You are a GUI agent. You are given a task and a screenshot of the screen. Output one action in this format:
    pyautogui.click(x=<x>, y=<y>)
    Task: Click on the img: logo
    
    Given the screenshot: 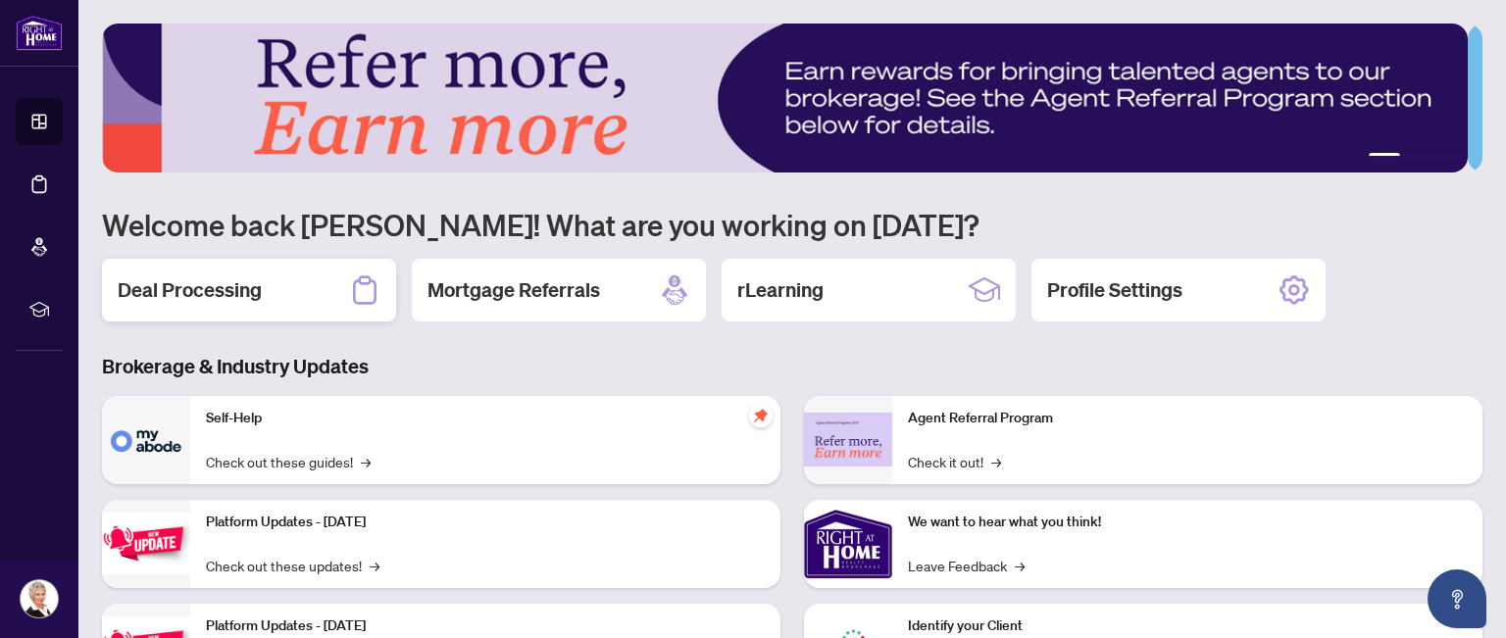 What is the action you would take?
    pyautogui.click(x=39, y=32)
    